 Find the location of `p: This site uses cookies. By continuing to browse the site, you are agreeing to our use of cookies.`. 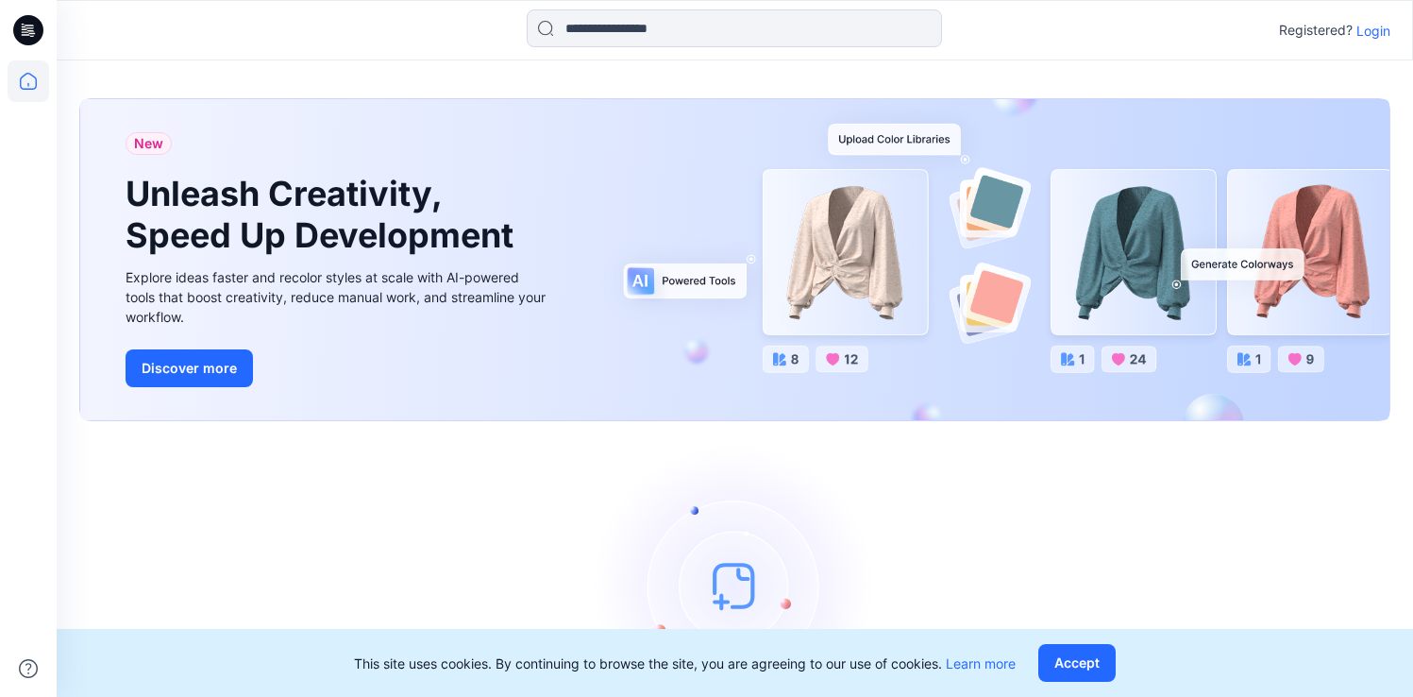

p: This site uses cookies. By continuing to browse the site, you are agreeing to our use of cookies. is located at coordinates (684, 663).